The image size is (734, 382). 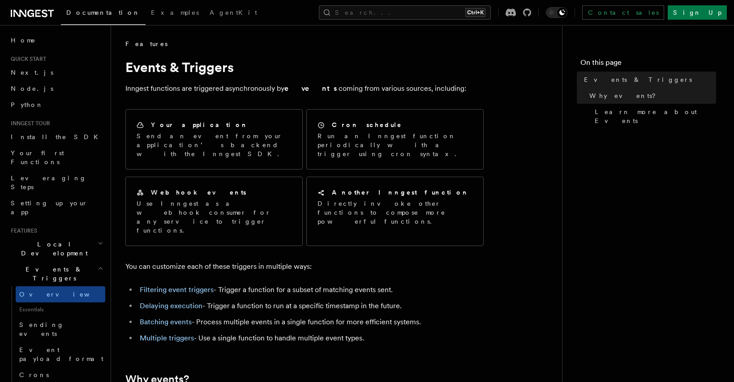 I want to click on span: Learn more about Events, so click(x=655, y=116).